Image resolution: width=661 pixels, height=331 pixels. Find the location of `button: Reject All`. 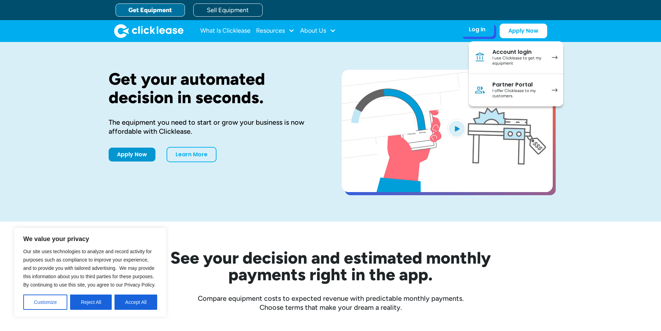

button: Reject All is located at coordinates (91, 302).